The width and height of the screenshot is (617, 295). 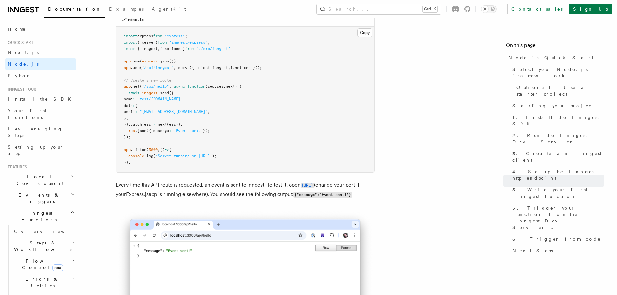 What do you see at coordinates (74, 10) in the screenshot?
I see `a: Documentation` at bounding box center [74, 10].